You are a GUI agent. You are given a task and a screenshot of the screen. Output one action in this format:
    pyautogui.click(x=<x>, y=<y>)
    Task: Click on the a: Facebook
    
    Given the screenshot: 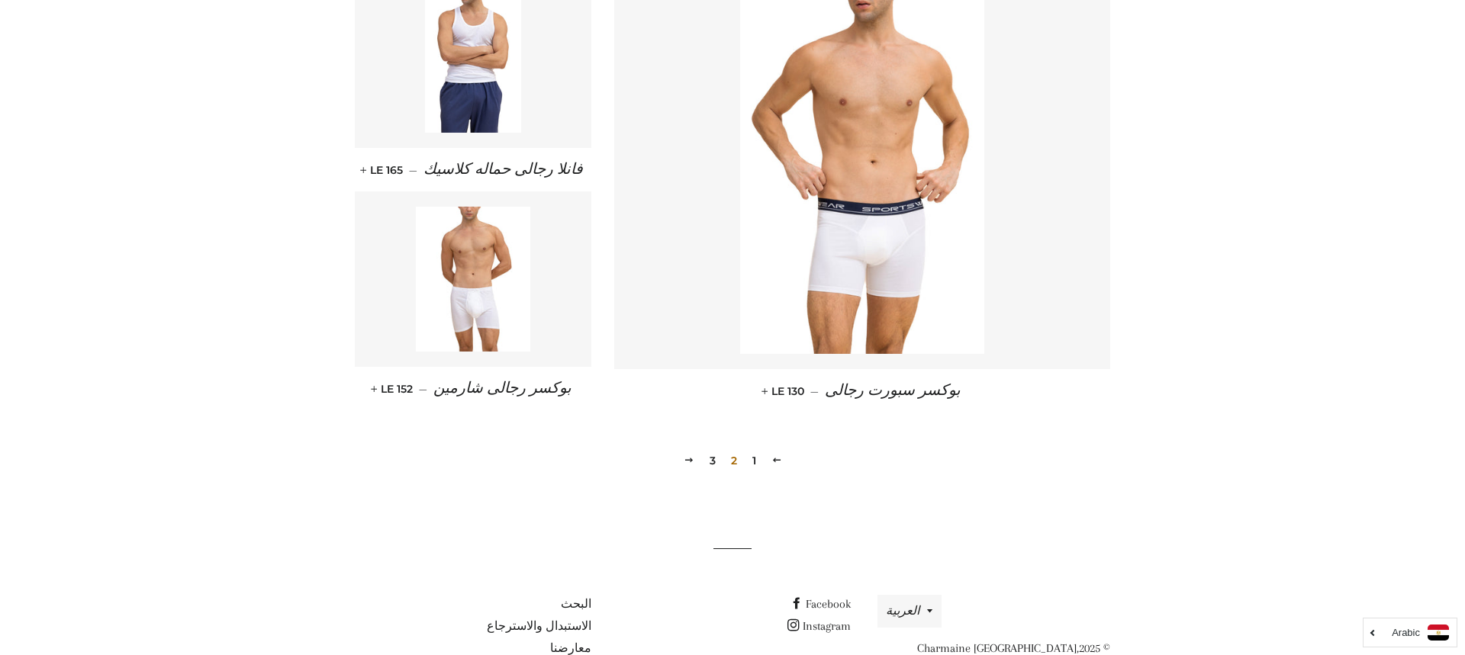 What is the action you would take?
    pyautogui.click(x=820, y=604)
    